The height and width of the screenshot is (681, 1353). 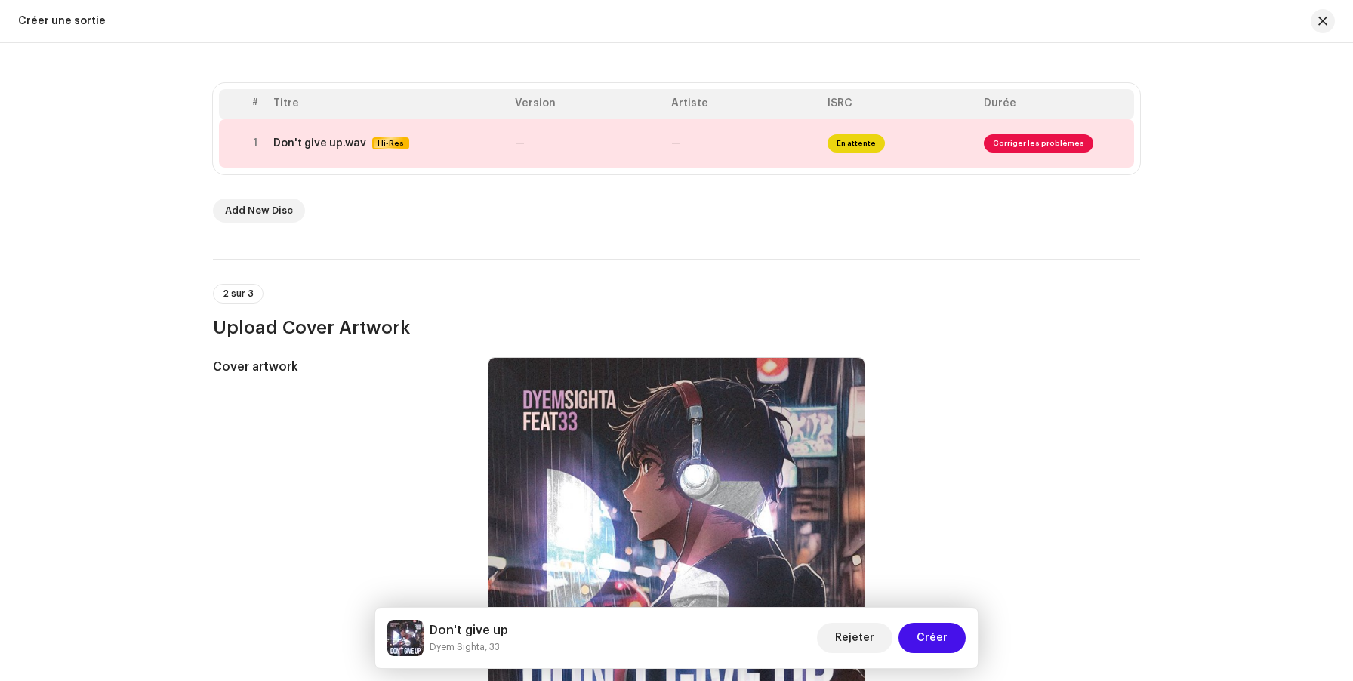 I want to click on th: Version, so click(x=587, y=104).